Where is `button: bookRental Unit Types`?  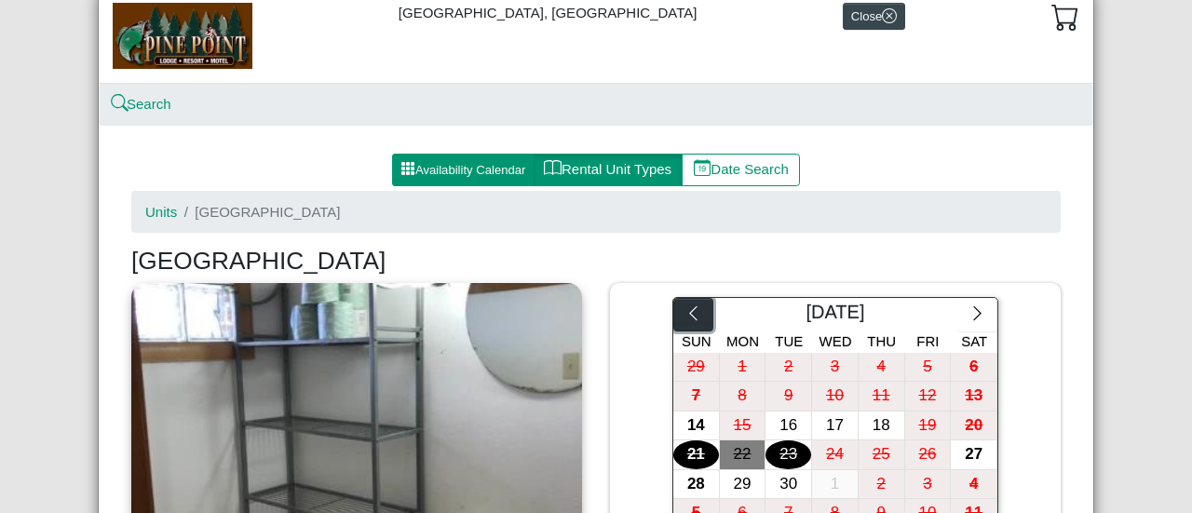 button: bookRental Unit Types is located at coordinates (607, 170).